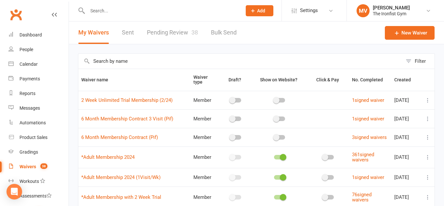  What do you see at coordinates (121, 177) in the screenshot?
I see `a: *Adult Membership 2024 (1Visit/Wk)` at bounding box center [121, 177].